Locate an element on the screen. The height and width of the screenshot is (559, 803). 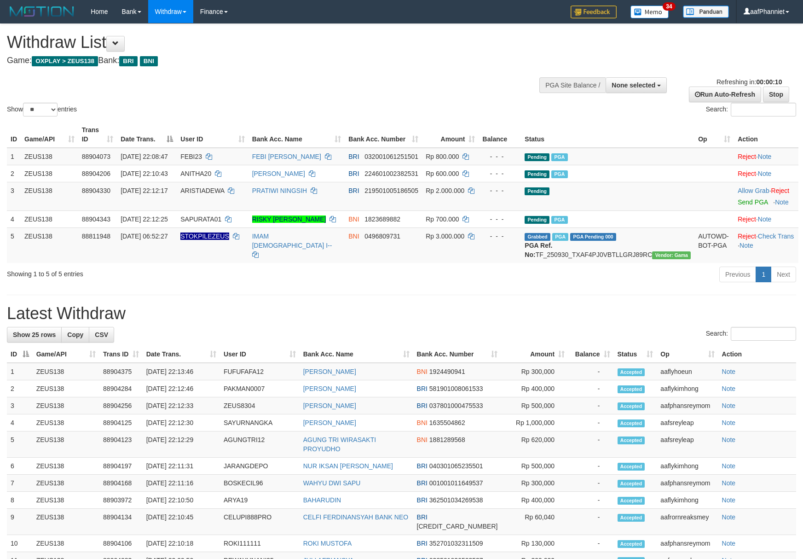
td: Rp 60,040 is located at coordinates (535, 522).